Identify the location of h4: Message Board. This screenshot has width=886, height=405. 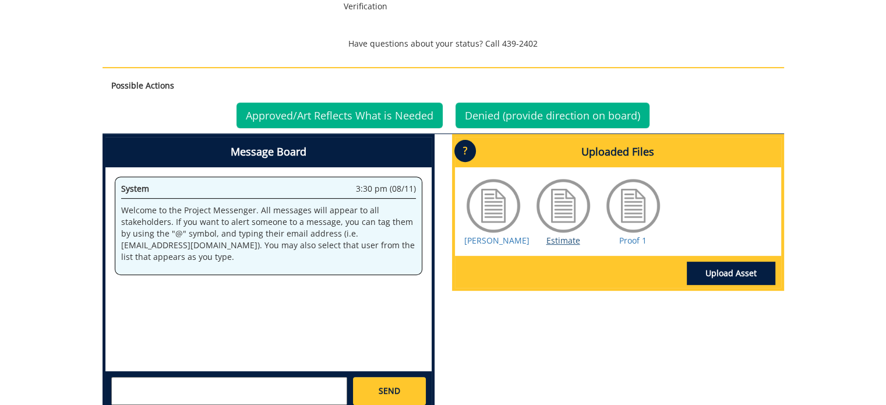
(269, 152).